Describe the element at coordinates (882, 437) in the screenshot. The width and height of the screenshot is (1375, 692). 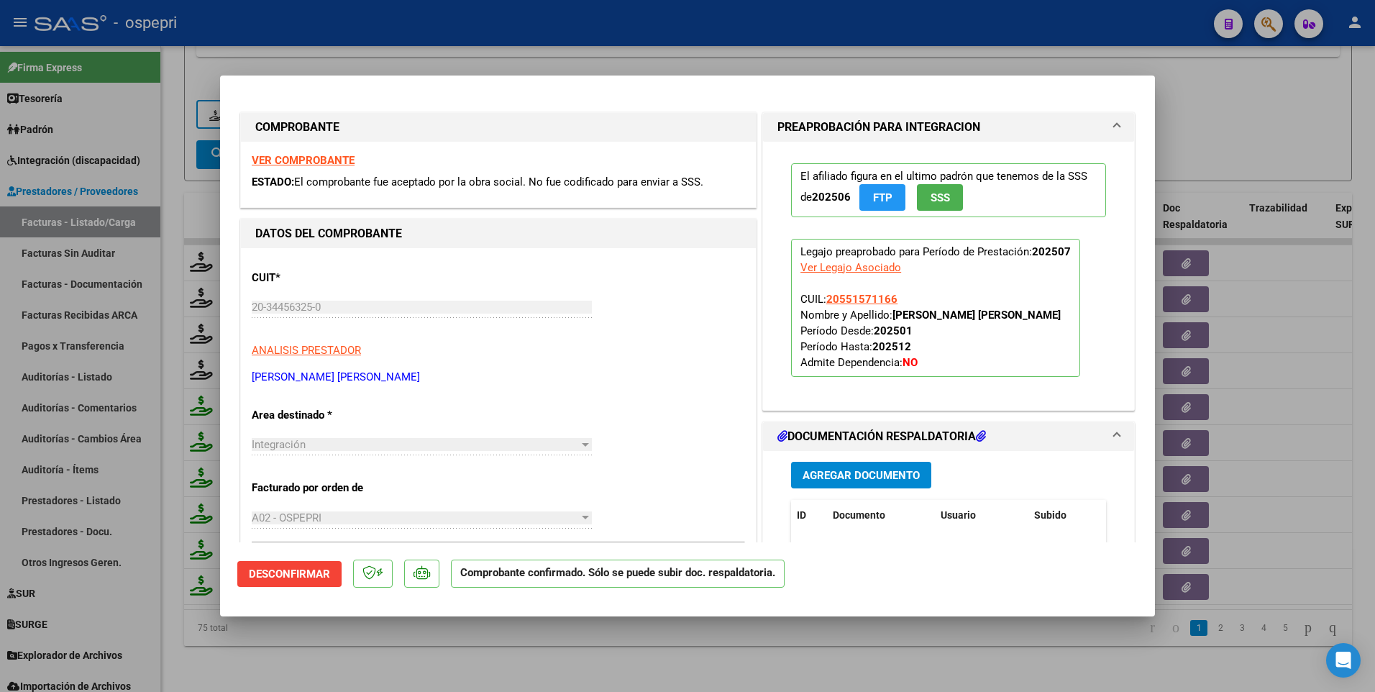
I see `h1: DOCUMENTACIÓN RESPALDATORIA` at that location.